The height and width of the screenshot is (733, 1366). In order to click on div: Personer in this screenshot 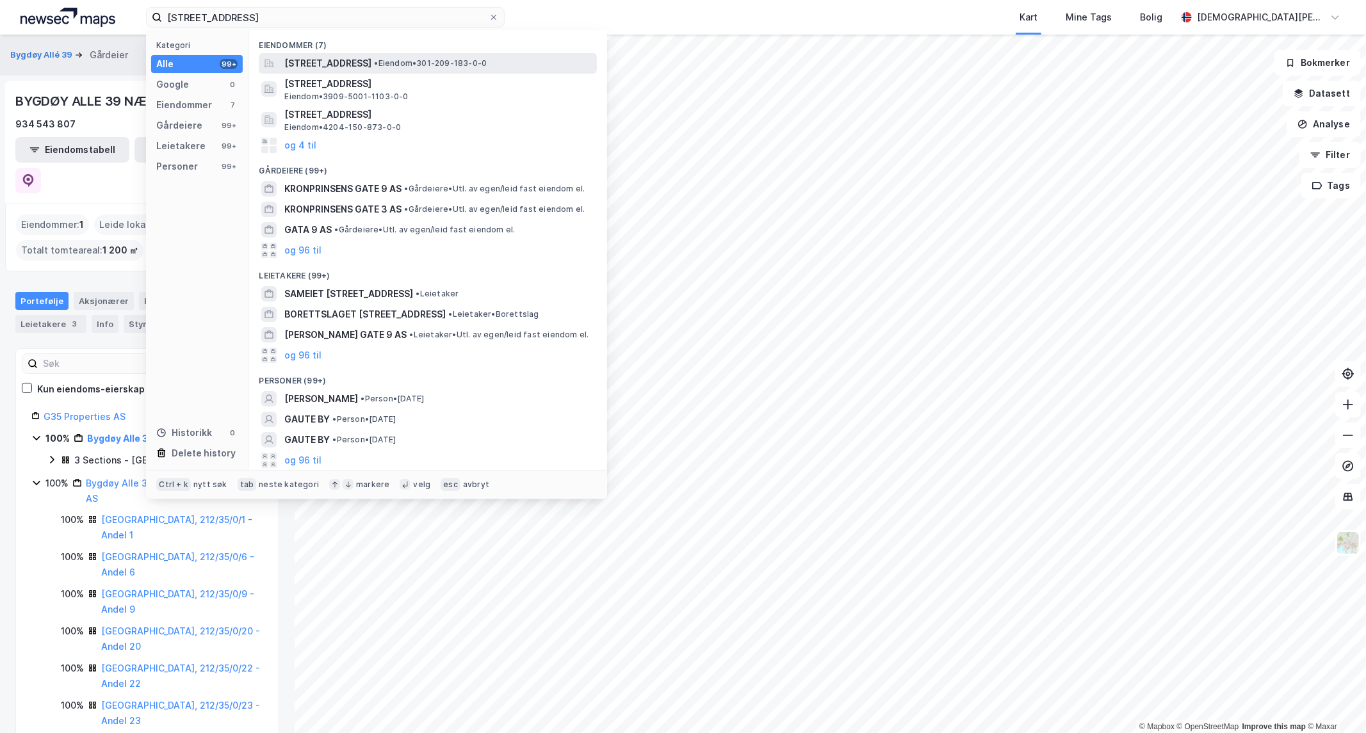, I will do `click(177, 166)`.